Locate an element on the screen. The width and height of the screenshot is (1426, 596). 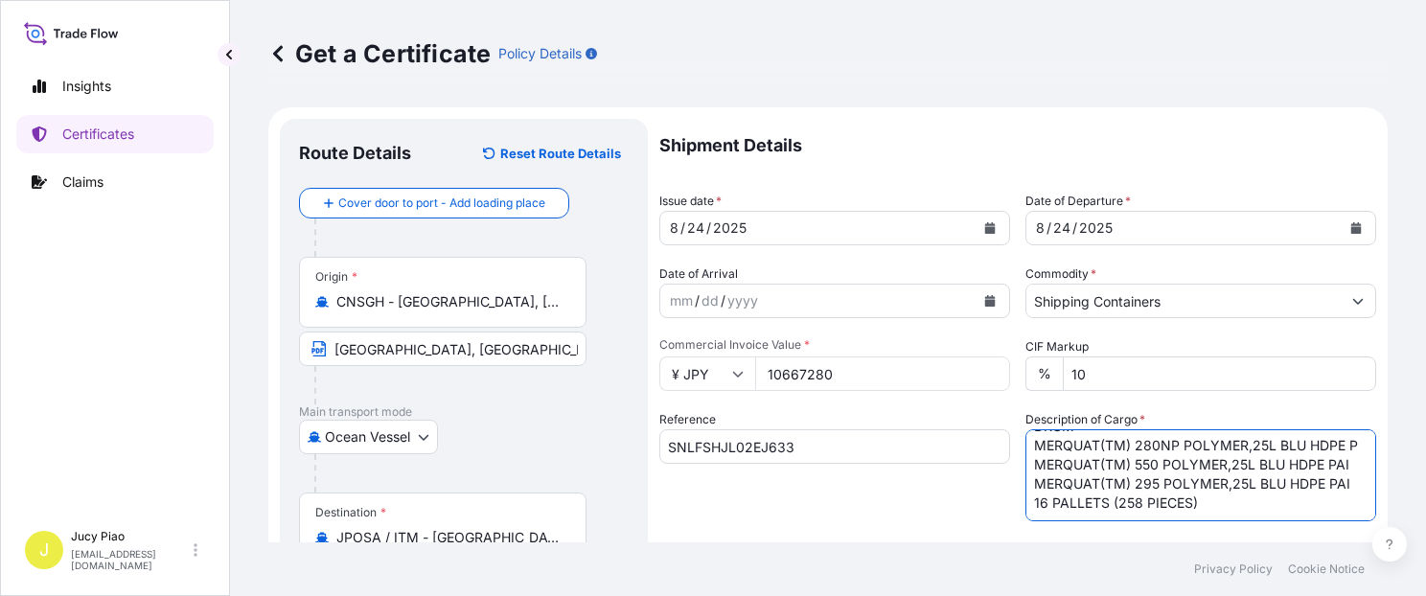
p: Privacy Policy is located at coordinates (1233, 569).